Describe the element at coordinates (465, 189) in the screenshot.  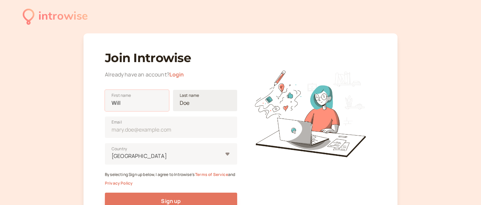
I see `div: Widget de chat` at that location.